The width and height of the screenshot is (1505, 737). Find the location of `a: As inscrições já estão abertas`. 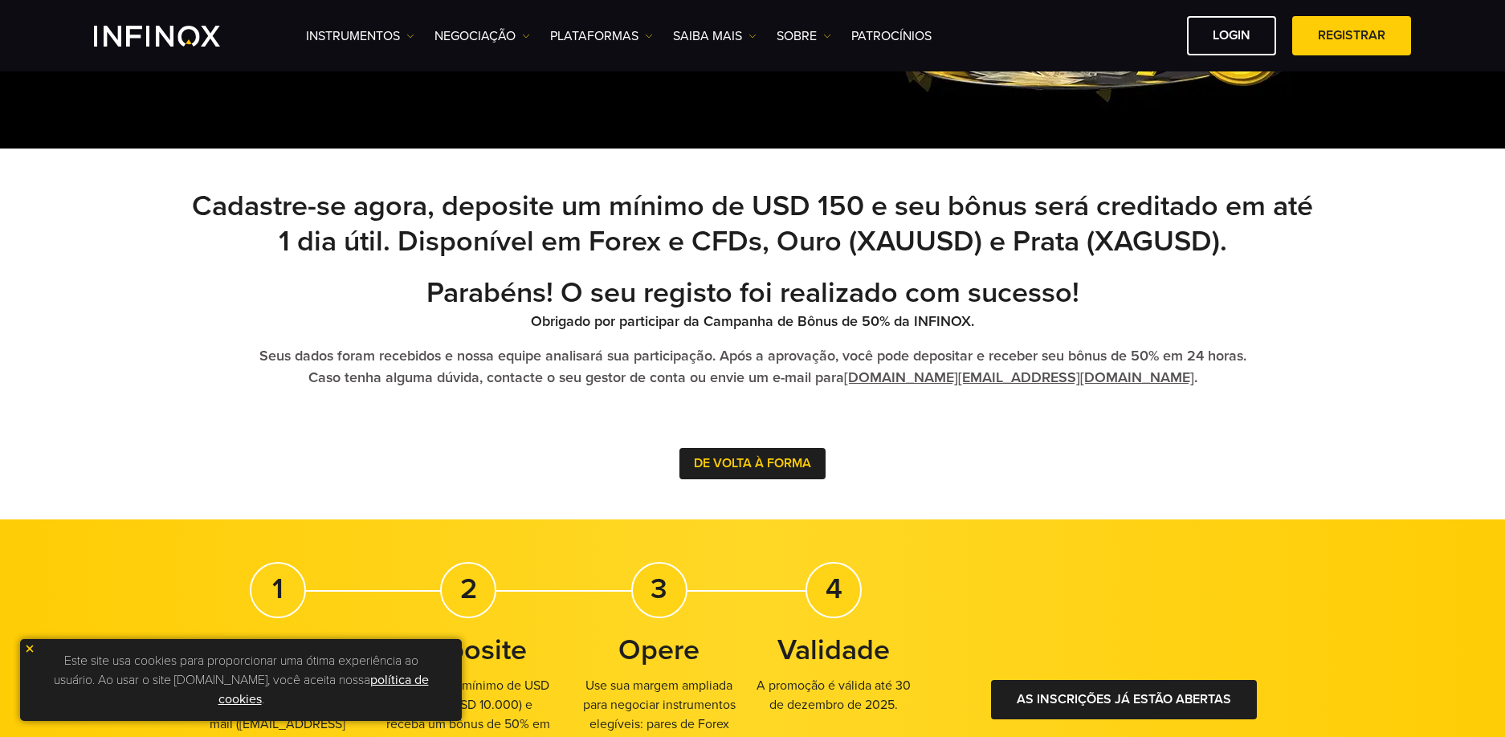

a: As inscrições já estão abertas is located at coordinates (1124, 700).